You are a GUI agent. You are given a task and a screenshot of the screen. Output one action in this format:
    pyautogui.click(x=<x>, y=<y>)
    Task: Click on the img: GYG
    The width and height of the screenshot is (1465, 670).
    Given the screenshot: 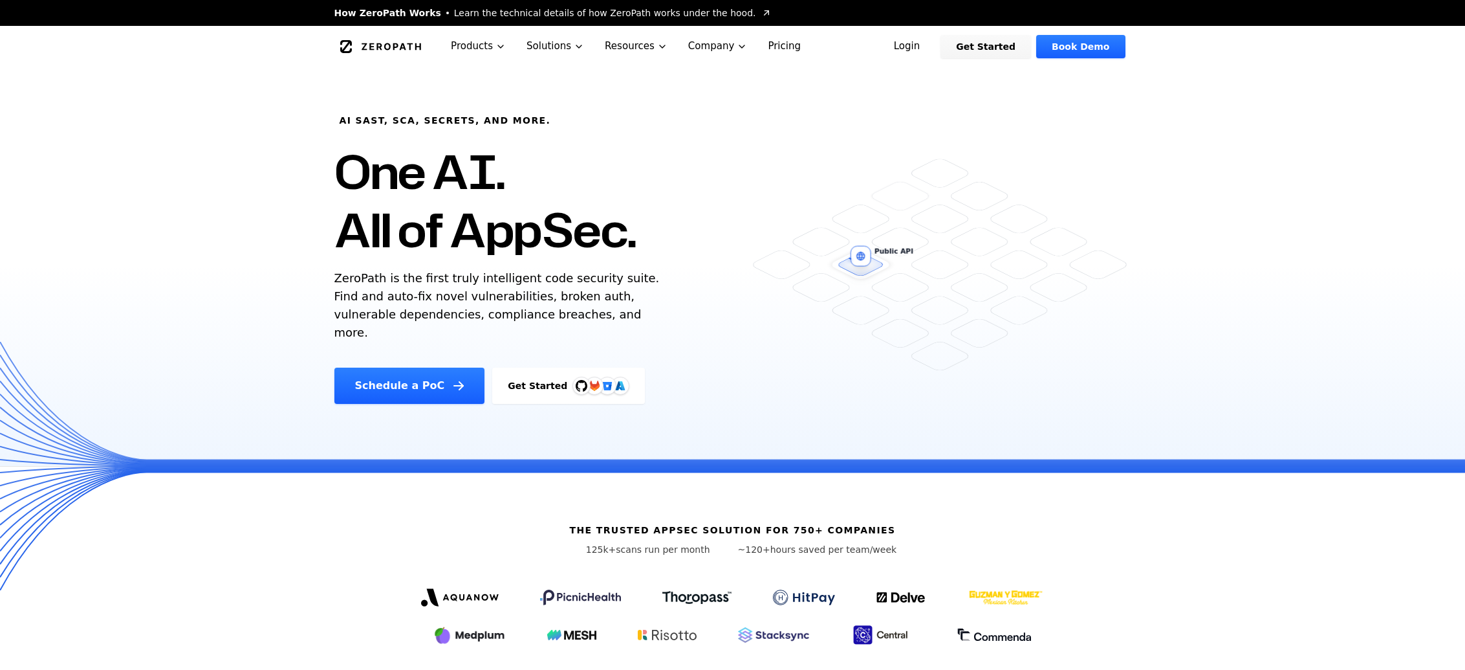 What is the action you would take?
    pyautogui.click(x=1006, y=597)
    